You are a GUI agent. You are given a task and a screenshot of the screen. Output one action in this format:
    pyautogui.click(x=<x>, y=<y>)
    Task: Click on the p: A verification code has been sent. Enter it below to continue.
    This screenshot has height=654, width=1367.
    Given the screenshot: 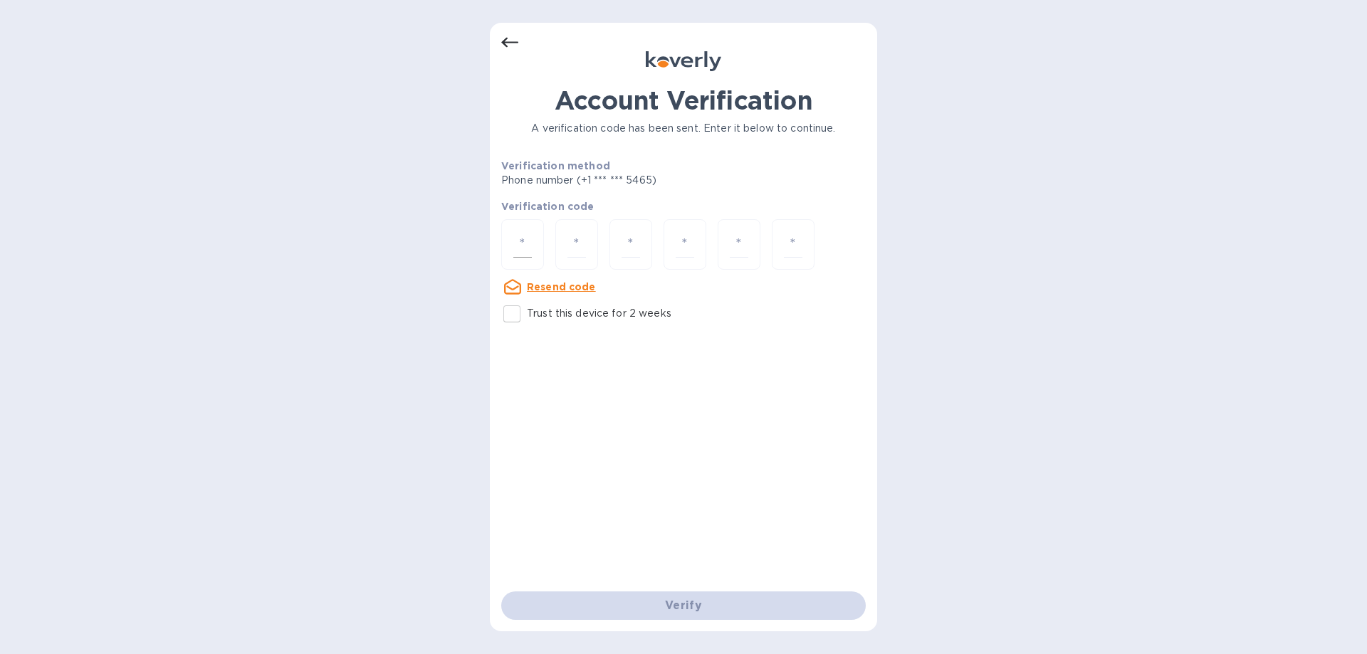 What is the action you would take?
    pyautogui.click(x=683, y=128)
    